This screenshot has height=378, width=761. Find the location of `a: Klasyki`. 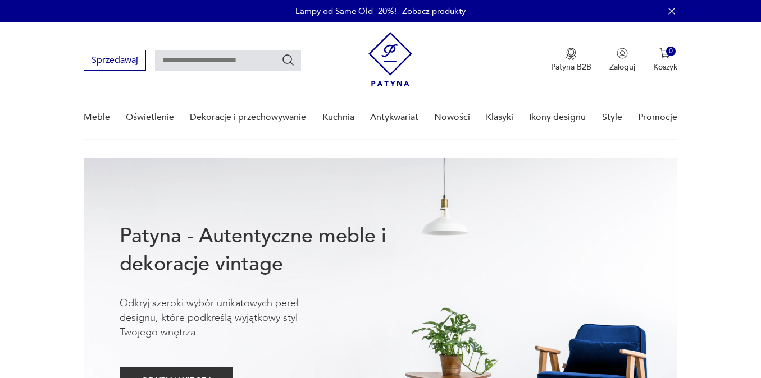

a: Klasyki is located at coordinates (499, 117).